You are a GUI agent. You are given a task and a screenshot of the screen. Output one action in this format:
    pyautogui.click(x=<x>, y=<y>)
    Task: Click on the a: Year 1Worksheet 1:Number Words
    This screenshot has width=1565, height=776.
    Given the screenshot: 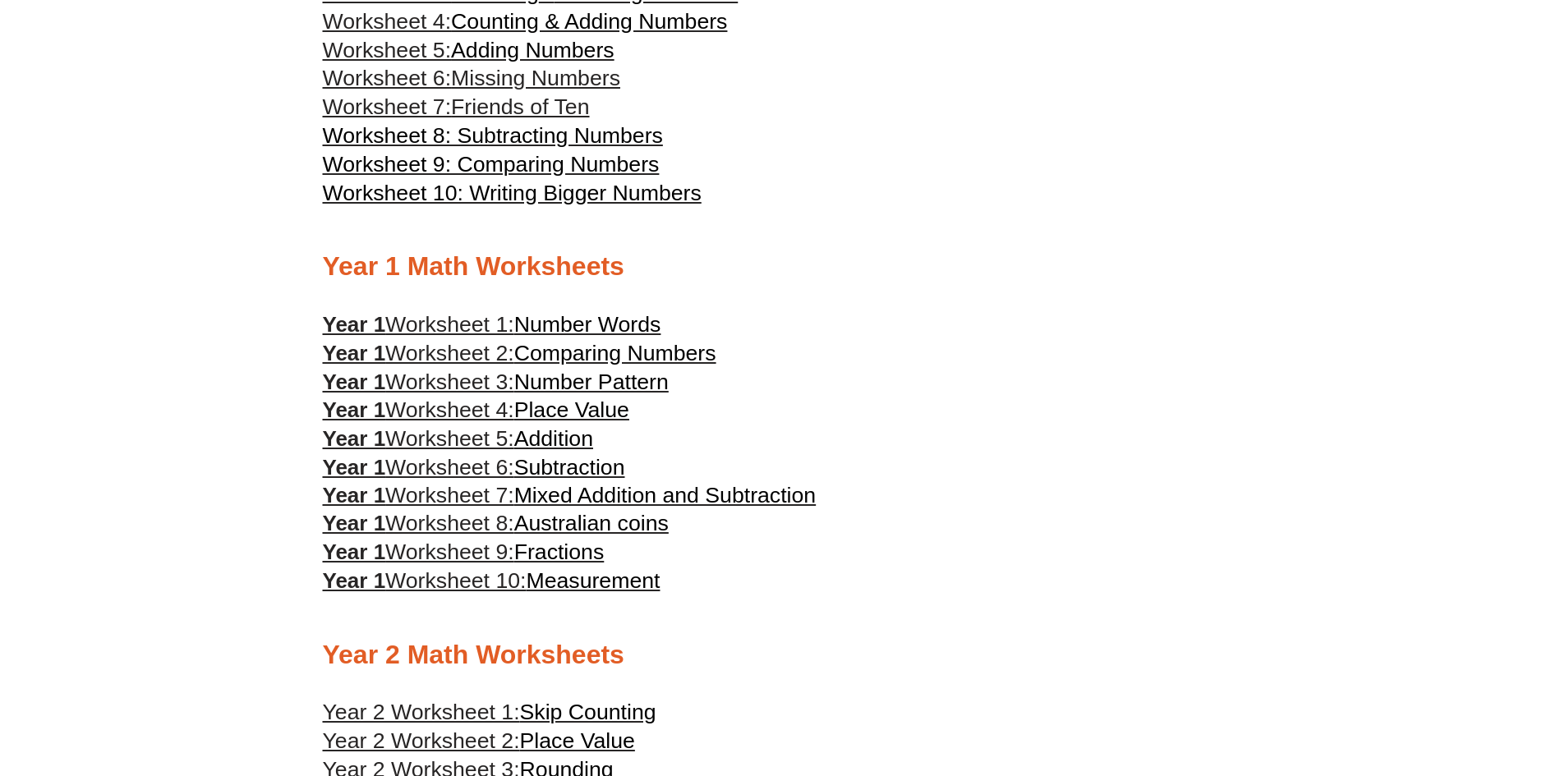 What is the action you would take?
    pyautogui.click(x=492, y=325)
    